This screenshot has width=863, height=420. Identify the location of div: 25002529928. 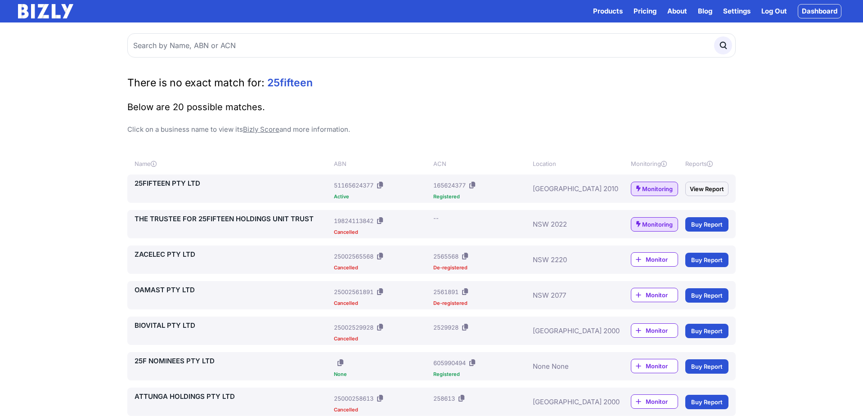
(354, 327).